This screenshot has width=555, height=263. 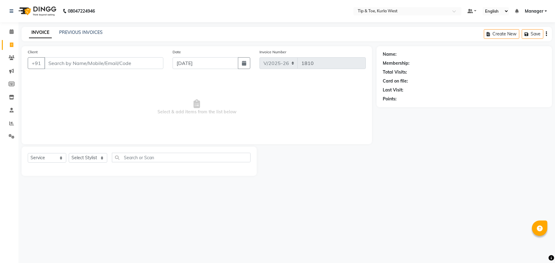 I want to click on div: Name:, so click(x=390, y=54).